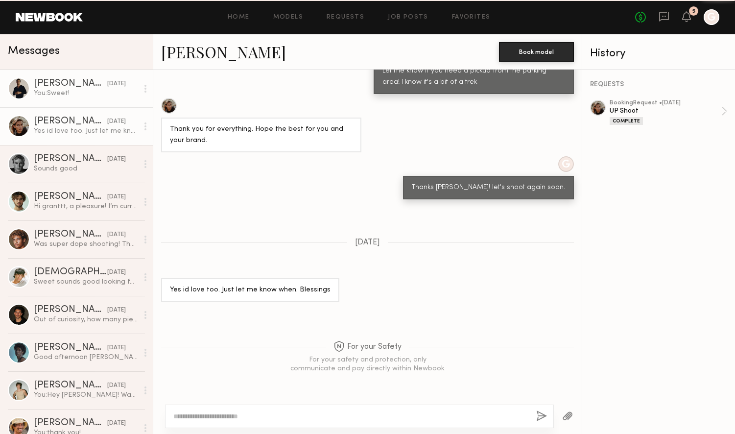 This screenshot has height=434, width=735. Describe the element at coordinates (659, 85) in the screenshot. I see `div: REQUESTS` at that location.